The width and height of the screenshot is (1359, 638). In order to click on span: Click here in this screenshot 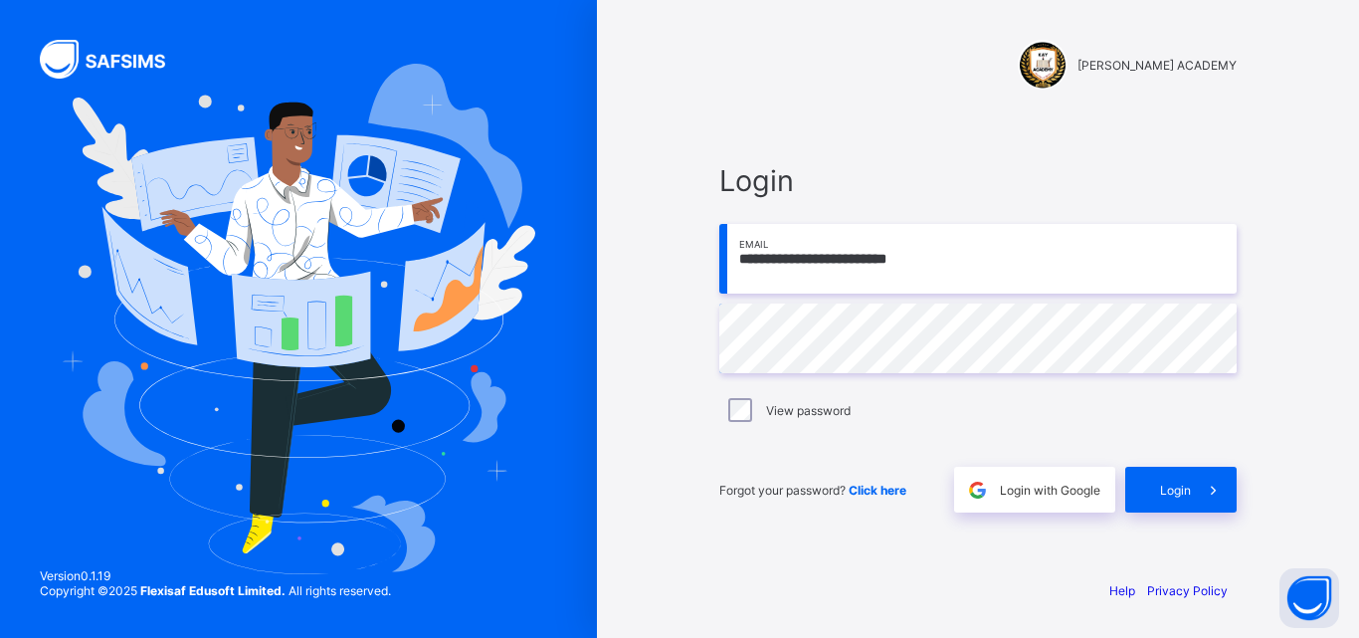, I will do `click(877, 489)`.